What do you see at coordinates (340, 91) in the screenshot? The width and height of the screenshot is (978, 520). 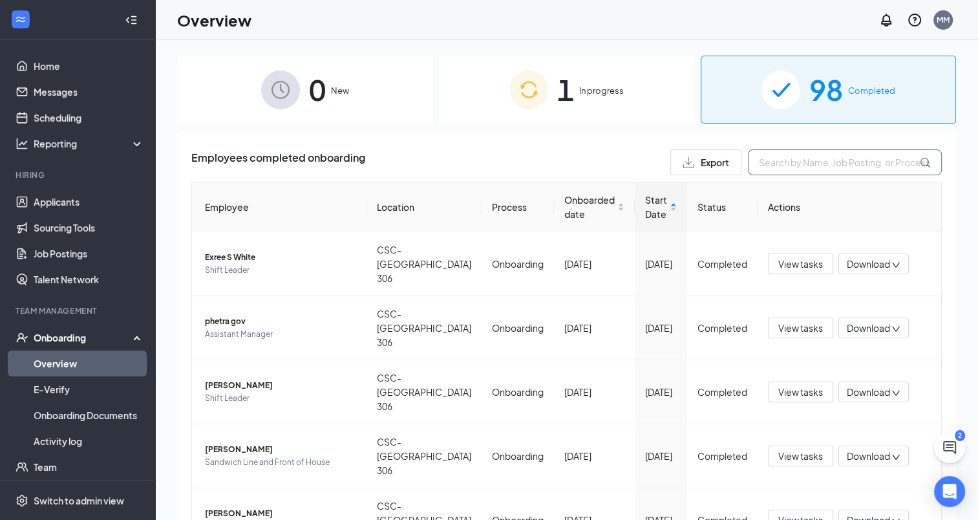 I see `span: New` at bounding box center [340, 91].